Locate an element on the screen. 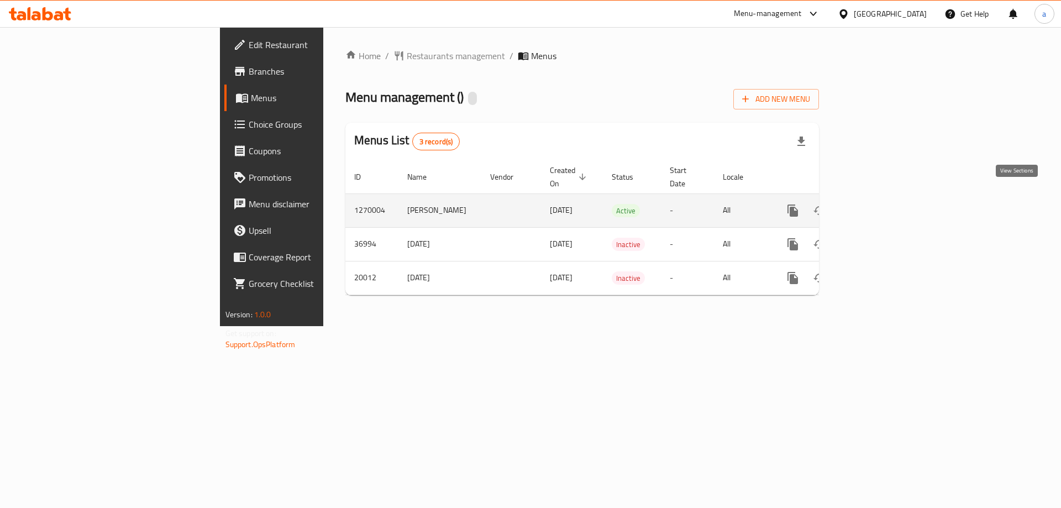  span: Upsell is located at coordinates (318, 230).